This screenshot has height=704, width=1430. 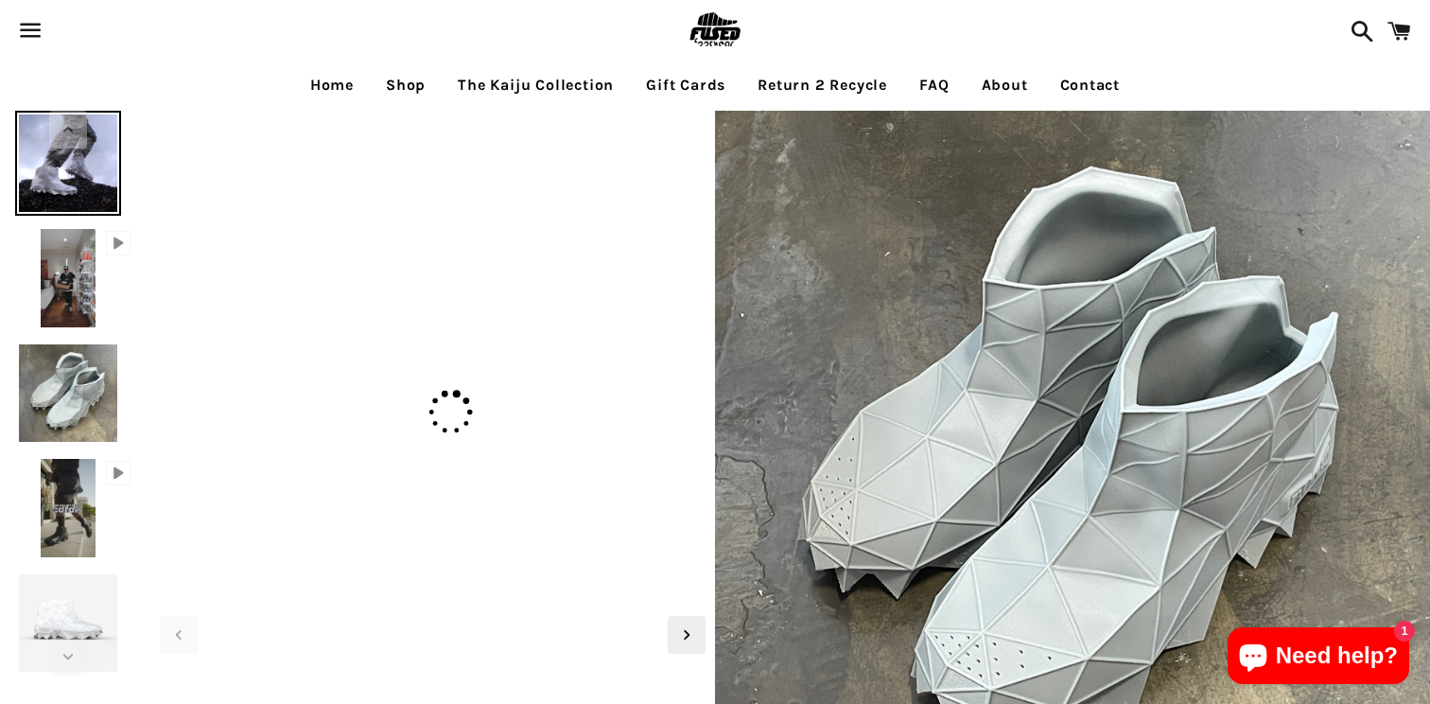 What do you see at coordinates (822, 85) in the screenshot?
I see `a: Return 2 Recycle` at bounding box center [822, 85].